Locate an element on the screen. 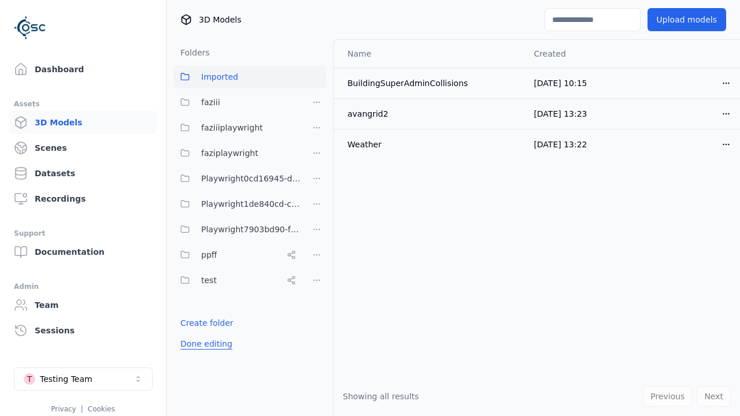 The height and width of the screenshot is (416, 740). span: ppff is located at coordinates (209, 255).